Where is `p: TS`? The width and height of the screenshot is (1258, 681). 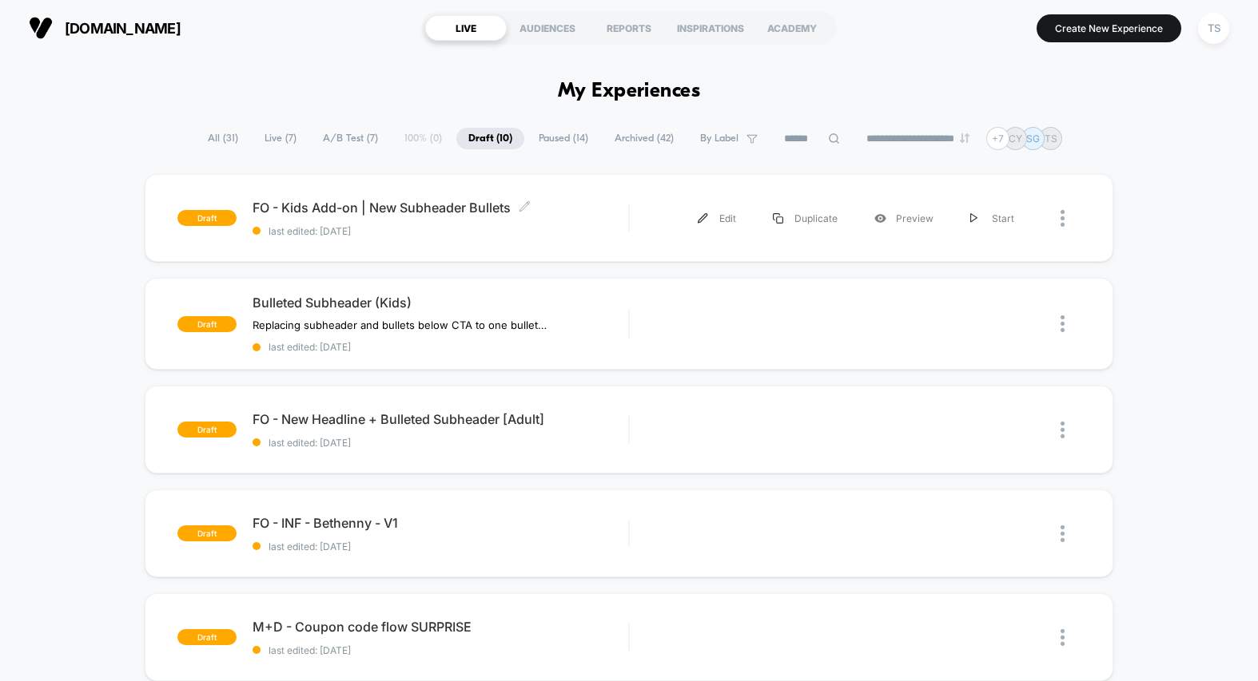 p: TS is located at coordinates (1051, 138).